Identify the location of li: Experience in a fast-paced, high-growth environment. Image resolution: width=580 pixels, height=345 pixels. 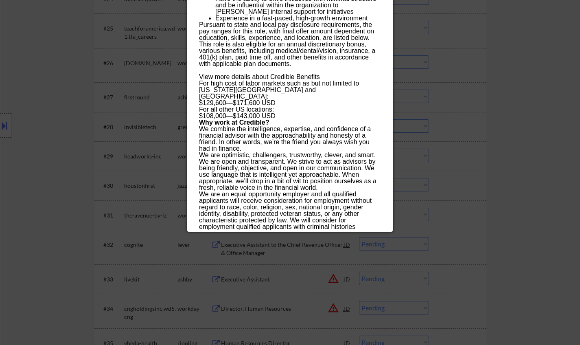
(298, 18).